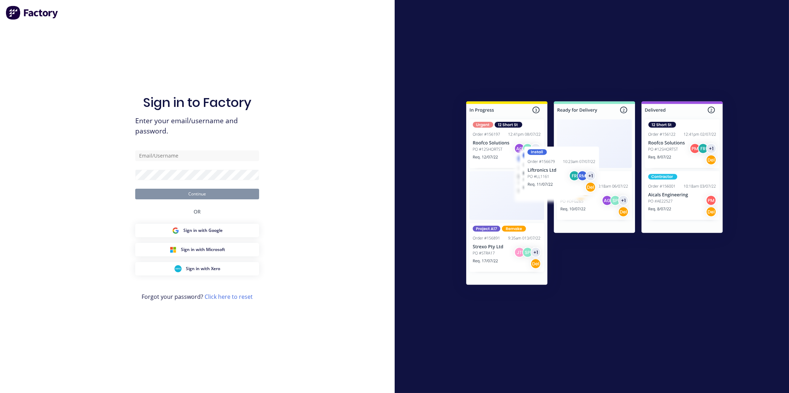 The image size is (789, 393). I want to click on span: Sign in with Microsoft, so click(203, 250).